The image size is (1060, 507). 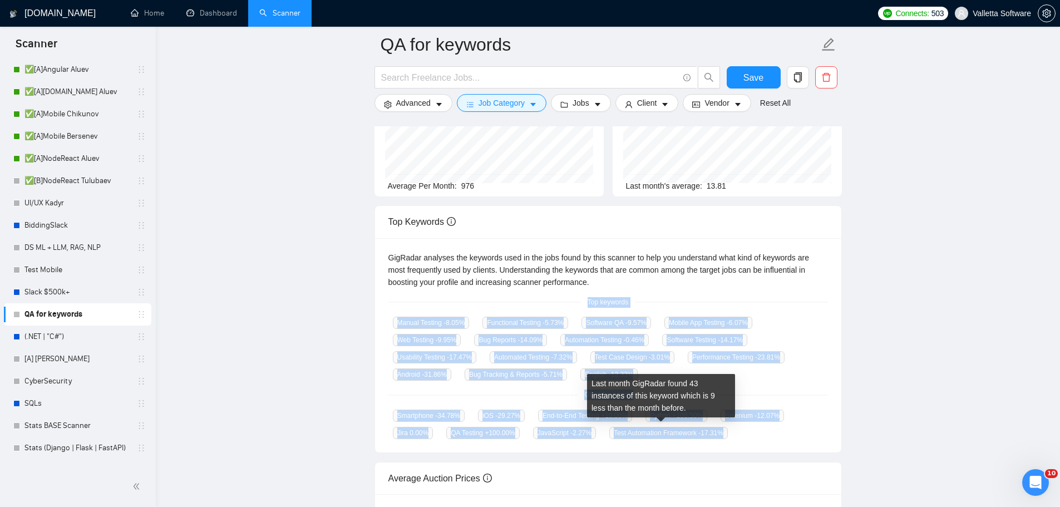 I want to click on span: -3.01 %, so click(x=660, y=357).